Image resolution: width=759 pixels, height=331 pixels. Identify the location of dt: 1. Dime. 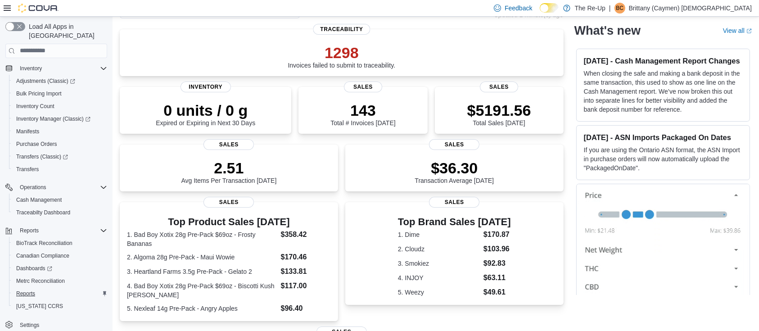
(439, 234).